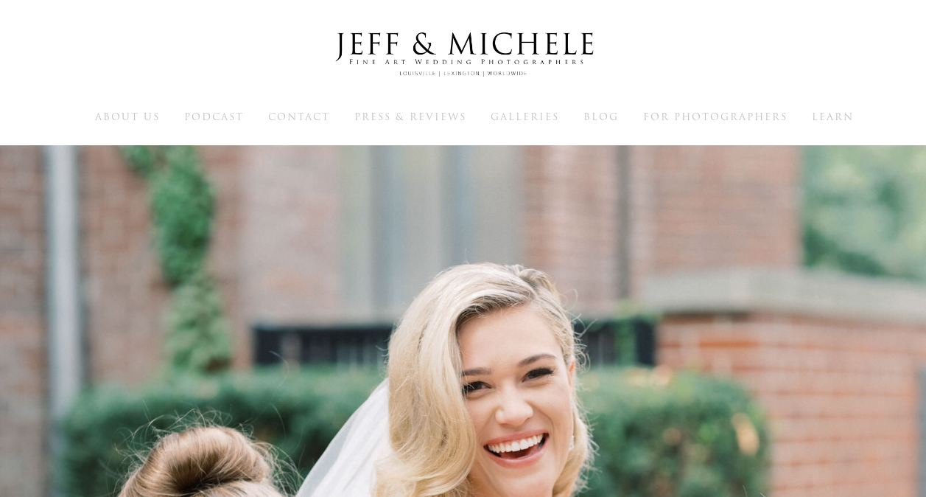 Image resolution: width=926 pixels, height=497 pixels. Describe the element at coordinates (601, 116) in the screenshot. I see `span: Blog` at that location.